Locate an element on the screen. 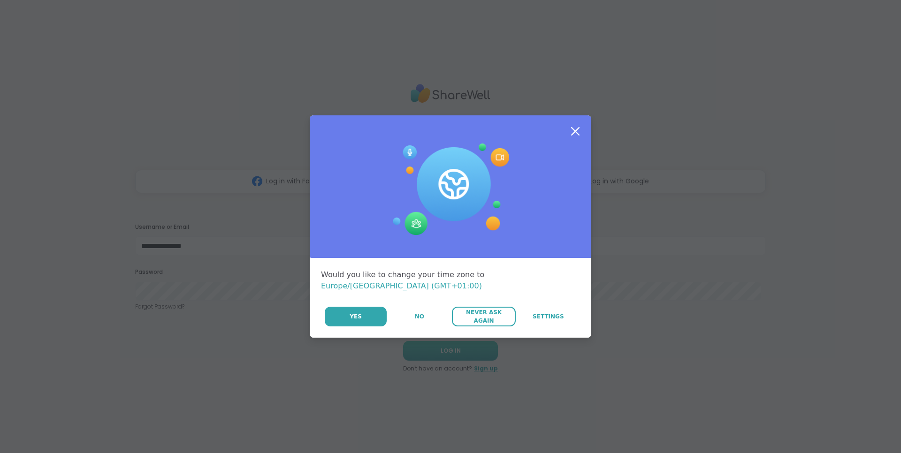 This screenshot has height=453, width=901. a: Settings is located at coordinates (548, 317).